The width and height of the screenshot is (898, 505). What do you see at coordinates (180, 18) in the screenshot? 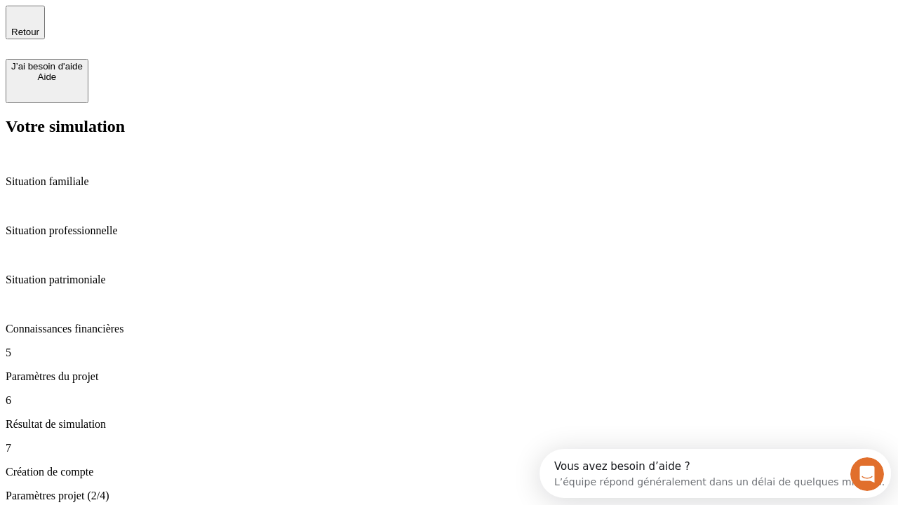
I see `div: Vous avez besoin d’aide ?` at bounding box center [180, 18].